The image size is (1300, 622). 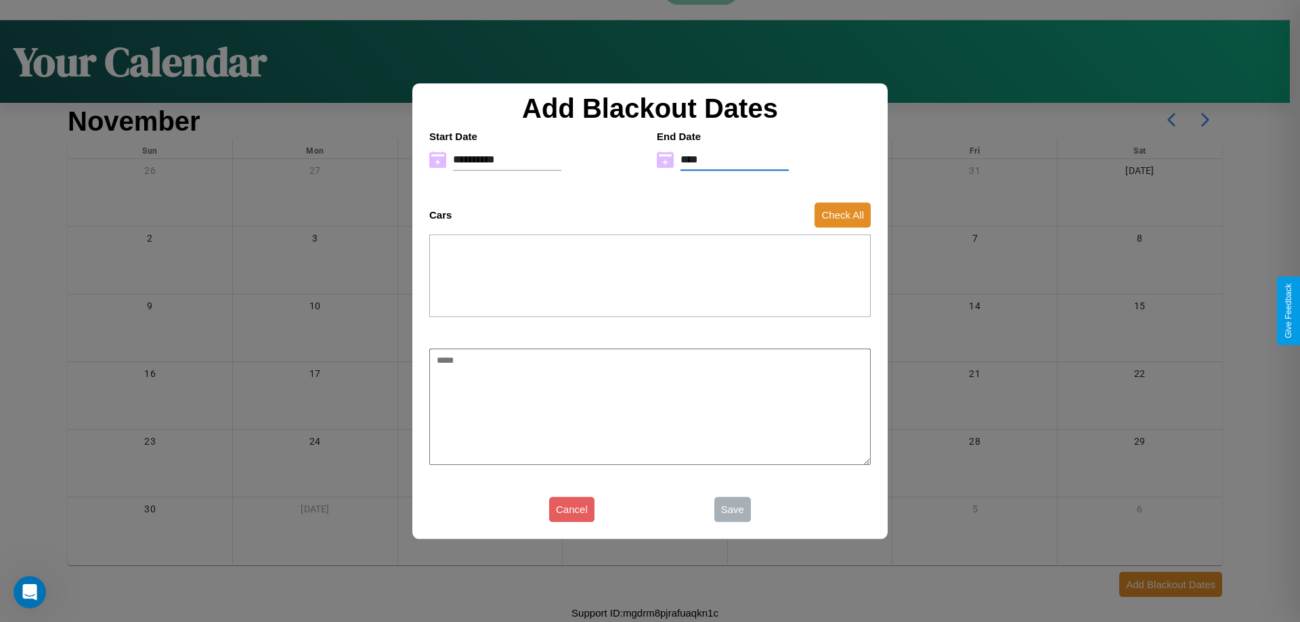 What do you see at coordinates (650, 108) in the screenshot?
I see `h2: Add Blackout Dates` at bounding box center [650, 108].